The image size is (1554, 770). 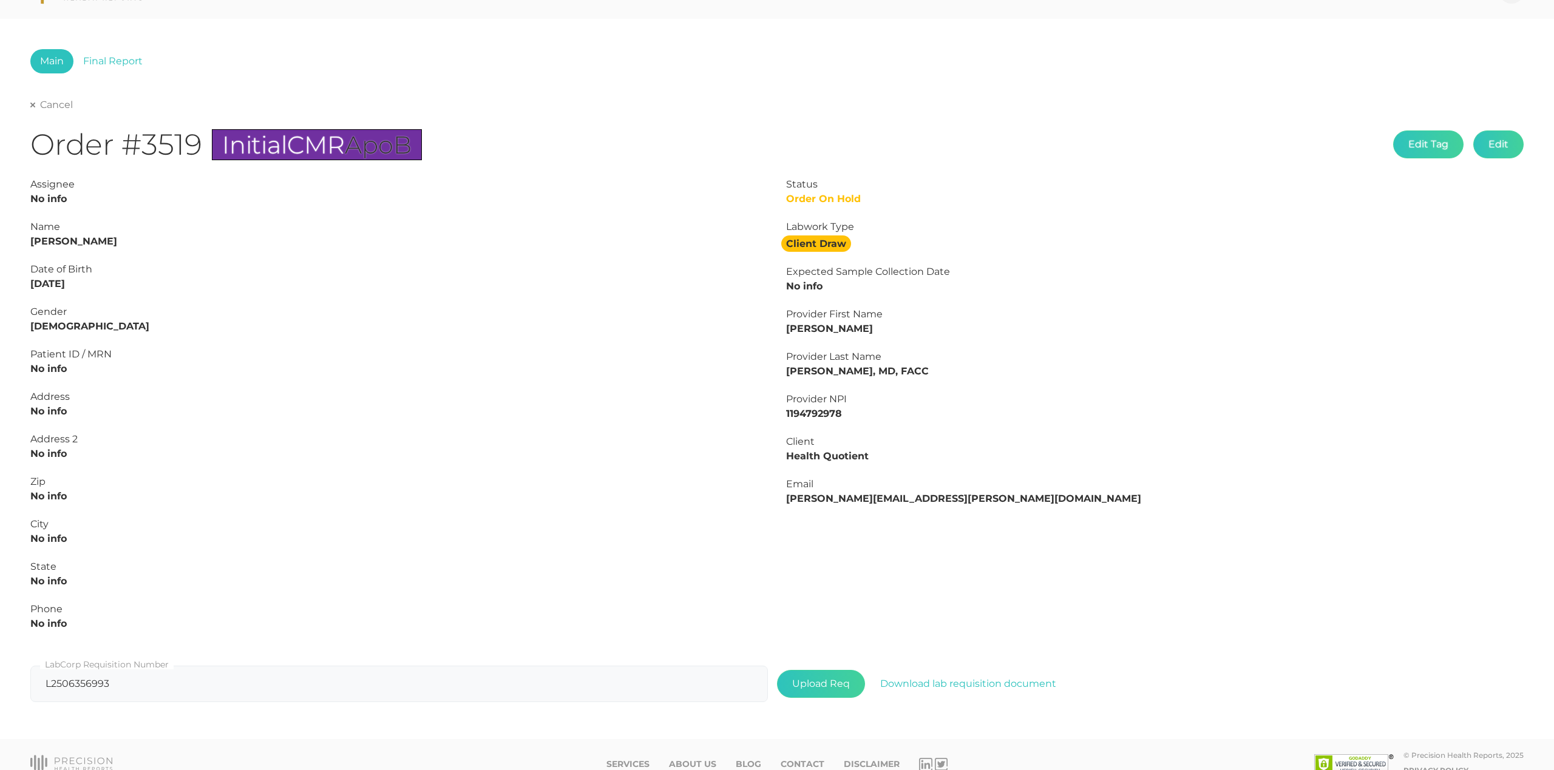 I want to click on a: Cancel, so click(x=52, y=105).